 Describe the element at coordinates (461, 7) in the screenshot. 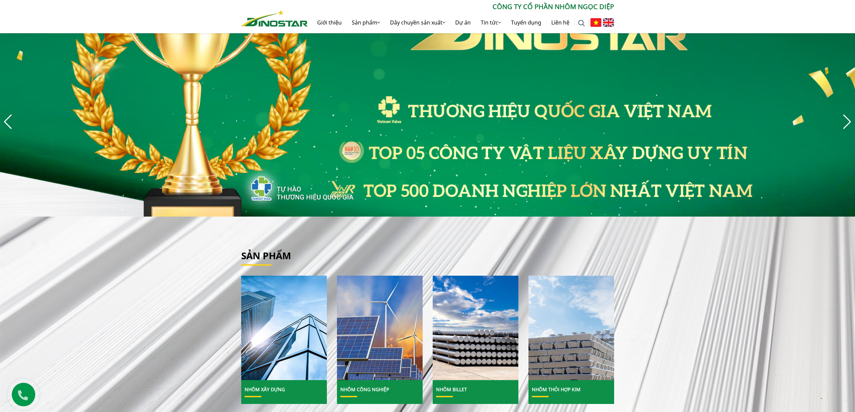

I see `p: CÔNG TY CỔ PHẦN NHÔM NGỌC DIỆP` at that location.